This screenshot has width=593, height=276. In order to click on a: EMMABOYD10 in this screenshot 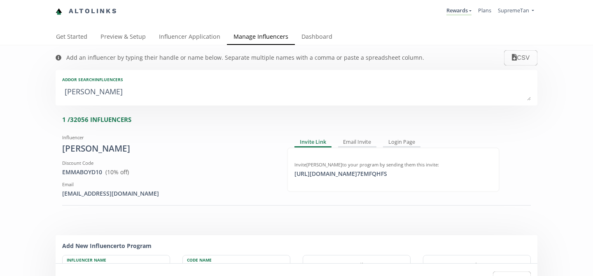, I will do `click(82, 172)`.